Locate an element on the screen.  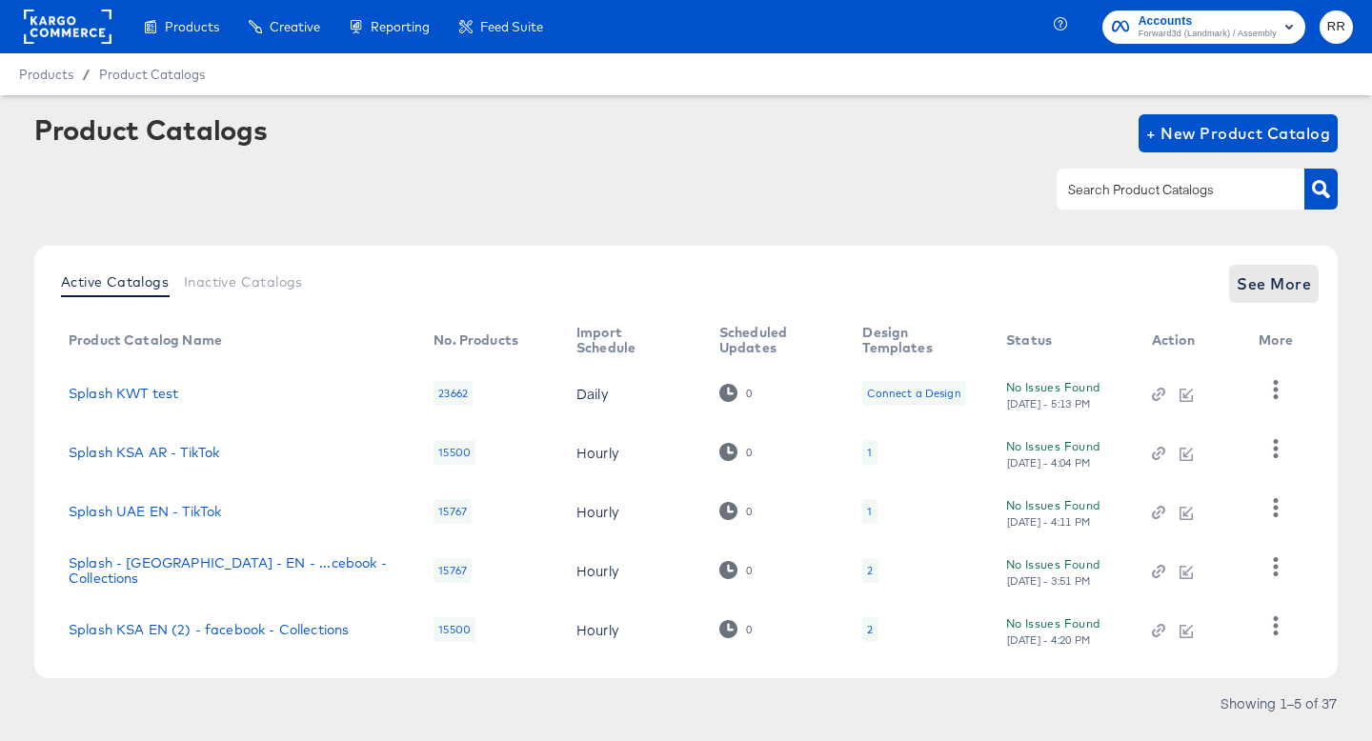
div: Design Templates is located at coordinates (915, 340).